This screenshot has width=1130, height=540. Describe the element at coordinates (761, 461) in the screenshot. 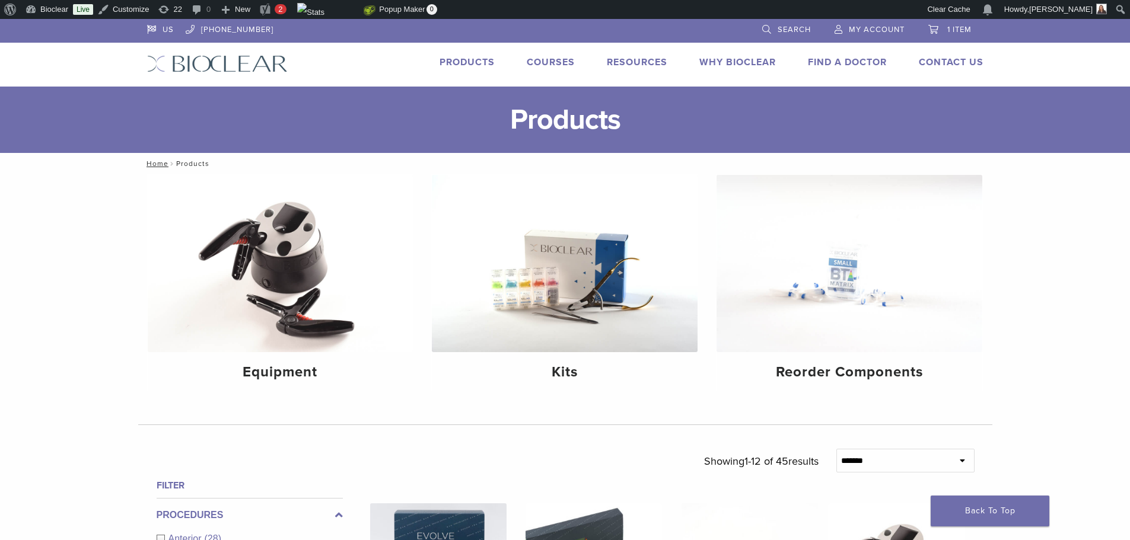

I see `p: Showing results` at that location.